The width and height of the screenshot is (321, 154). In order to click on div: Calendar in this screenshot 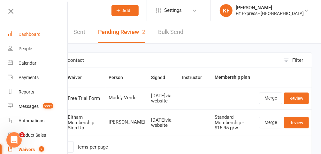, I will do `click(27, 63)`.